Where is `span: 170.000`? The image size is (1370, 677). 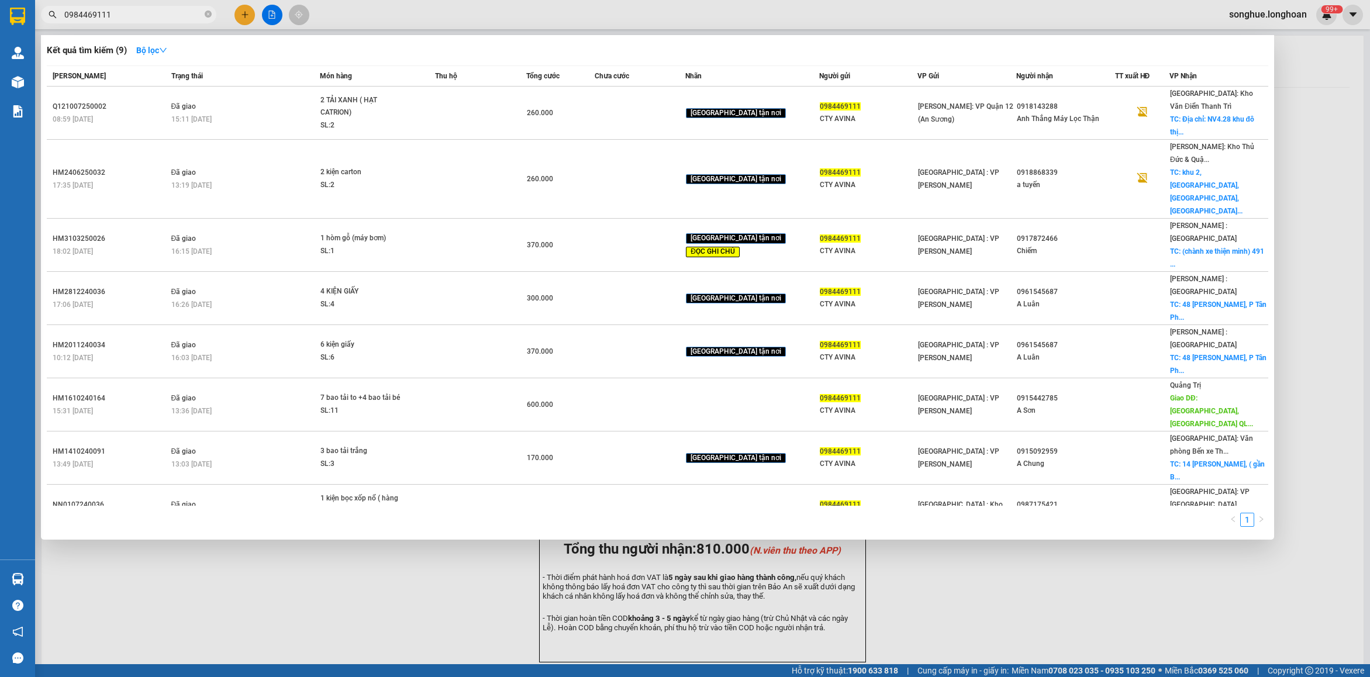 span: 170.000 is located at coordinates (540, 458).